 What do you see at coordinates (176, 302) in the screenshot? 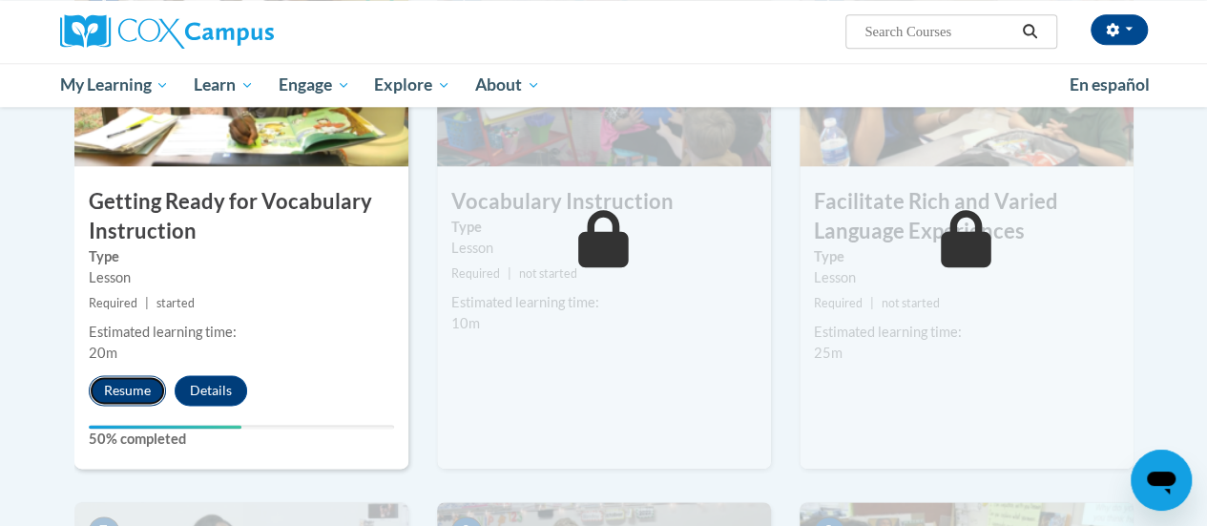
I see `span: started` at bounding box center [176, 302].